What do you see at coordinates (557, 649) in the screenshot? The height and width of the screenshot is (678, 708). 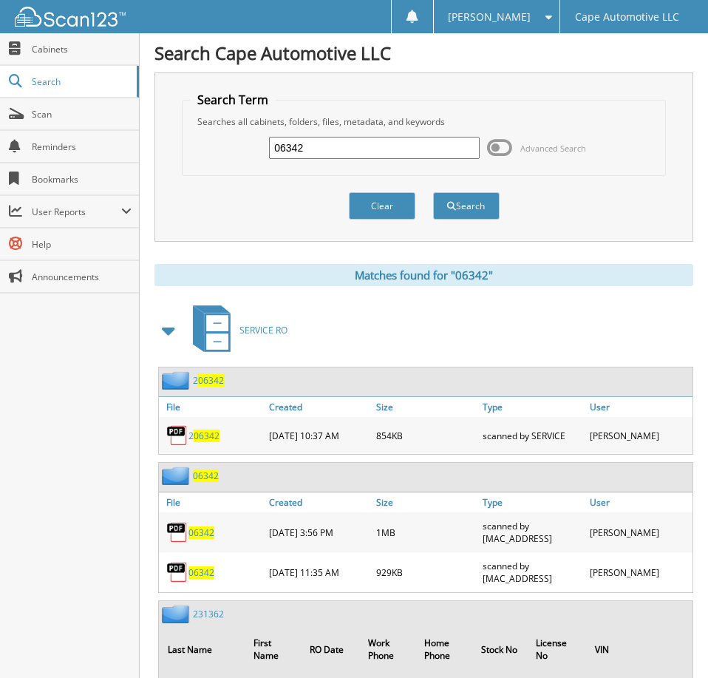 I see `th: License No` at bounding box center [557, 649].